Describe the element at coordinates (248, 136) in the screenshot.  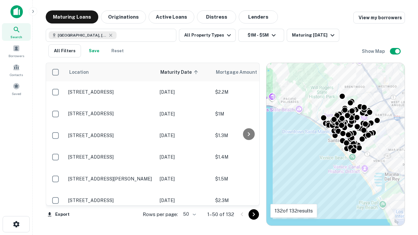
I see `p: $1.3M` at that location.